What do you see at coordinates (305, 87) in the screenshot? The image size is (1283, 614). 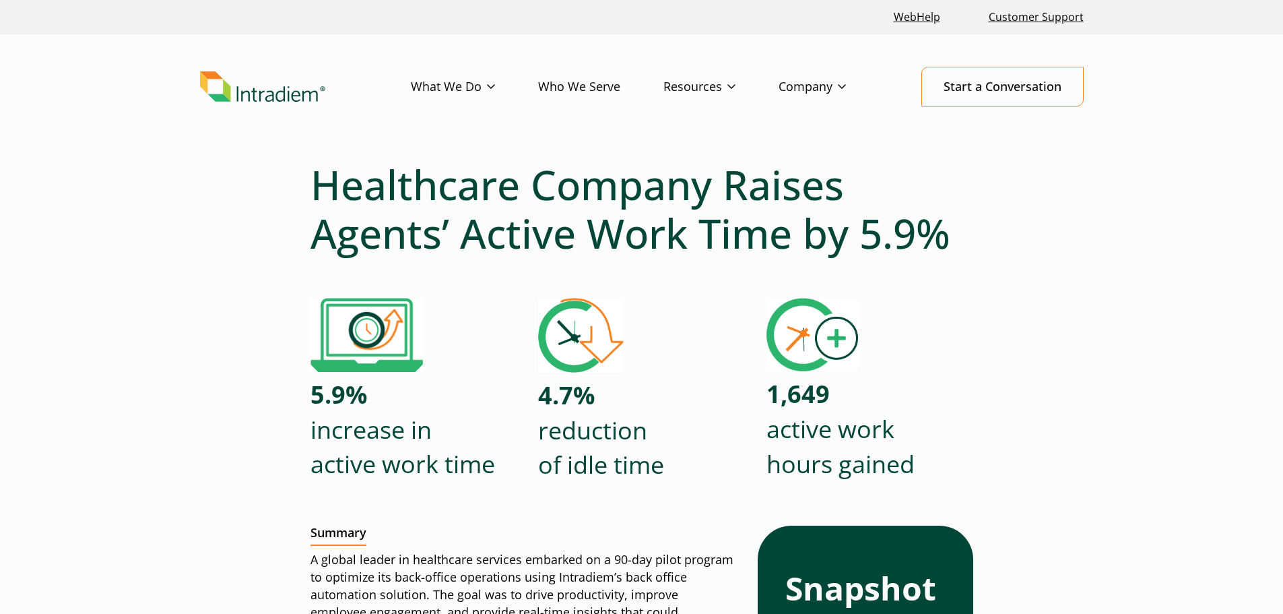 I see `a: Link to homepage of Intradiem` at bounding box center [305, 87].